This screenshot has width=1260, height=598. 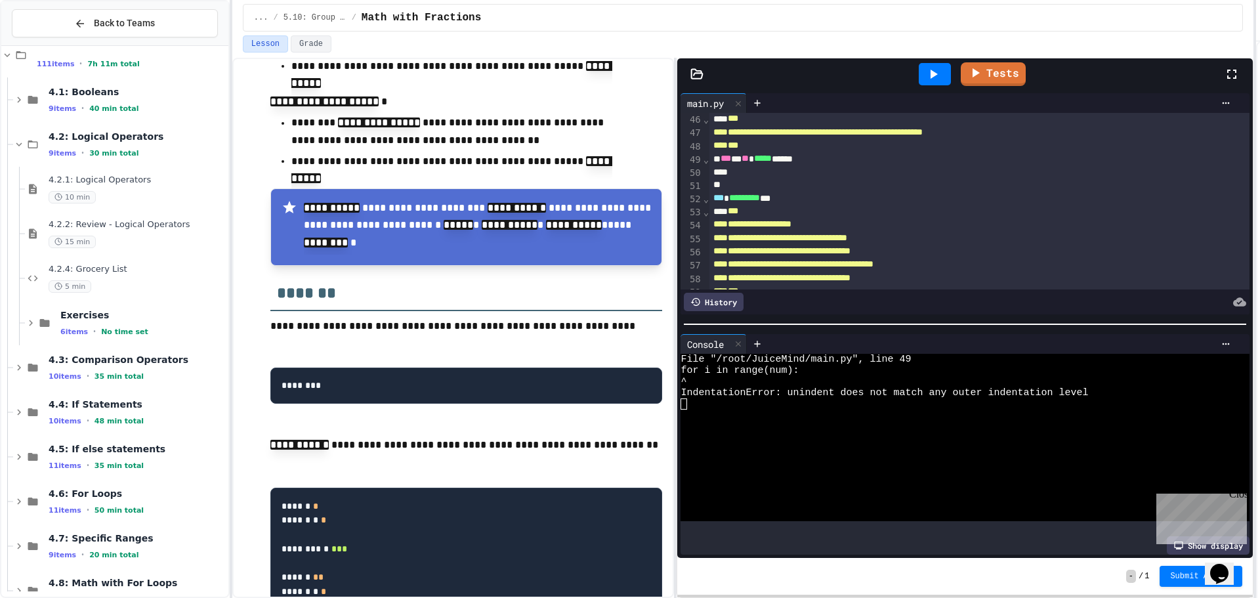 What do you see at coordinates (137, 493) in the screenshot?
I see `span: 4.6: For Loops` at bounding box center [137, 493].